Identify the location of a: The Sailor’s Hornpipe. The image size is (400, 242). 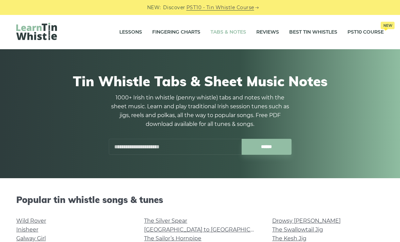
(173, 238).